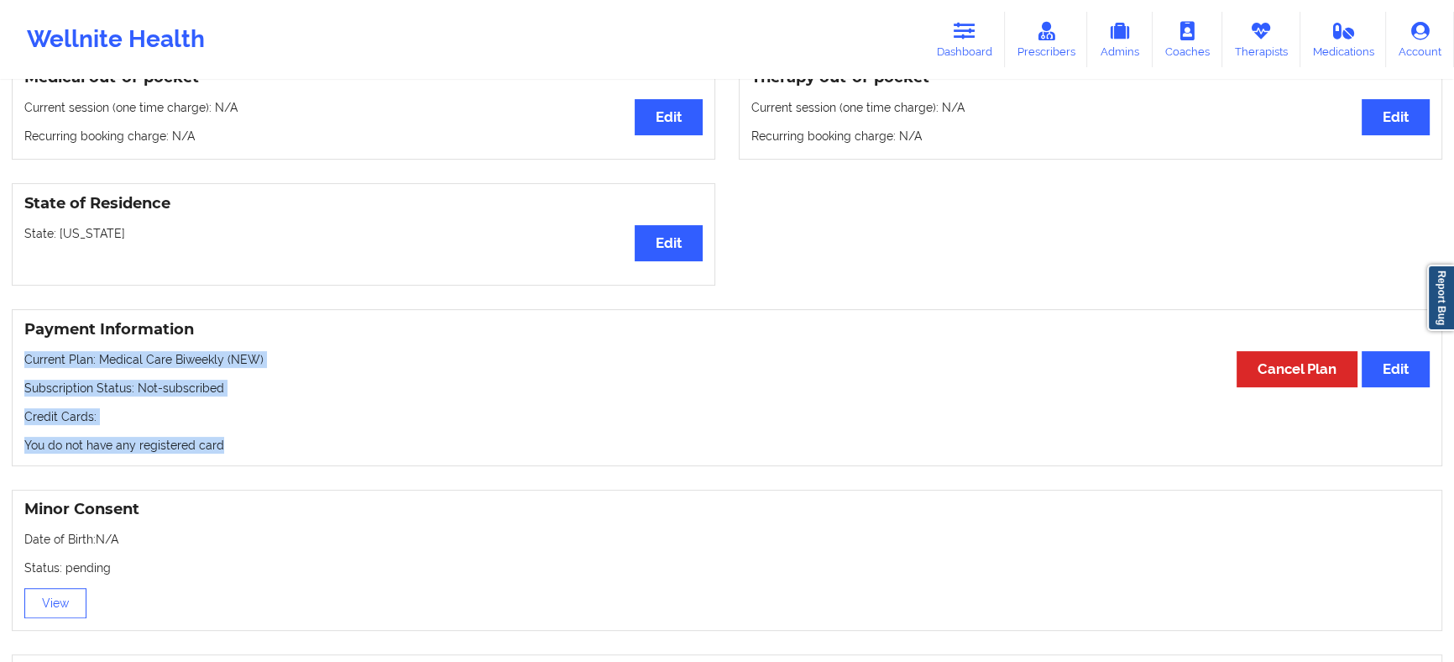 This screenshot has width=1454, height=662. I want to click on a: Admins, so click(1120, 39).